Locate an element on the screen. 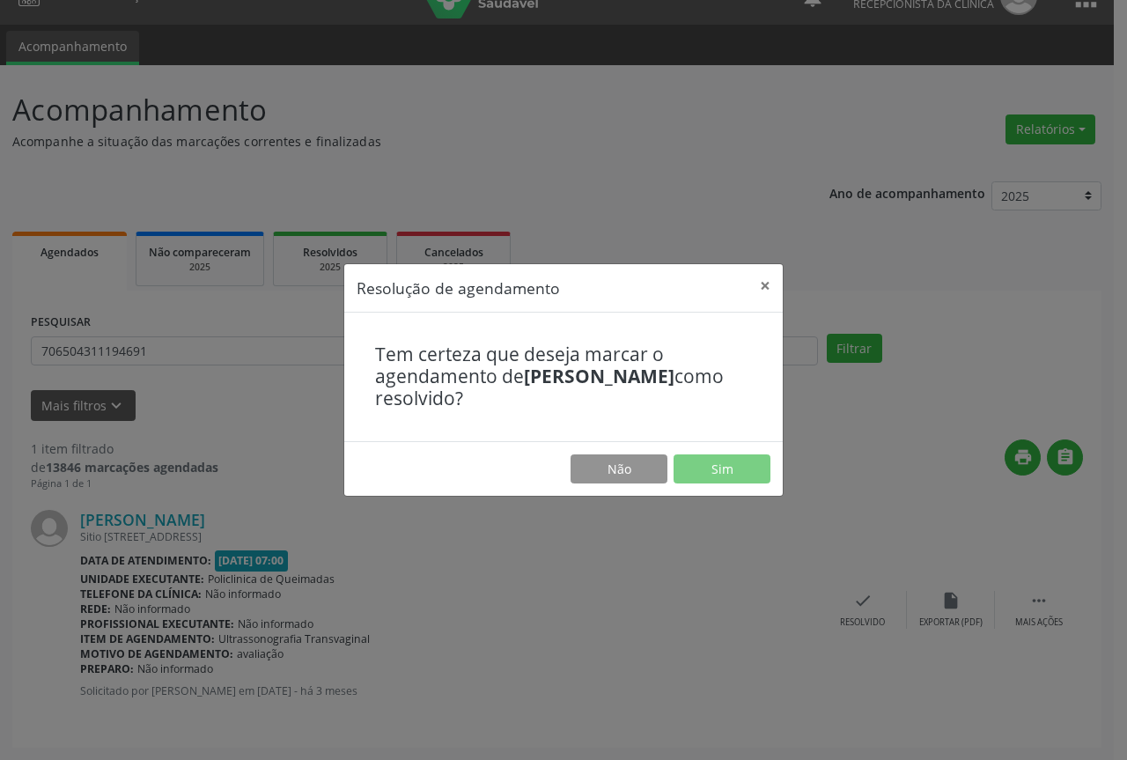  button: Close is located at coordinates (765, 285).